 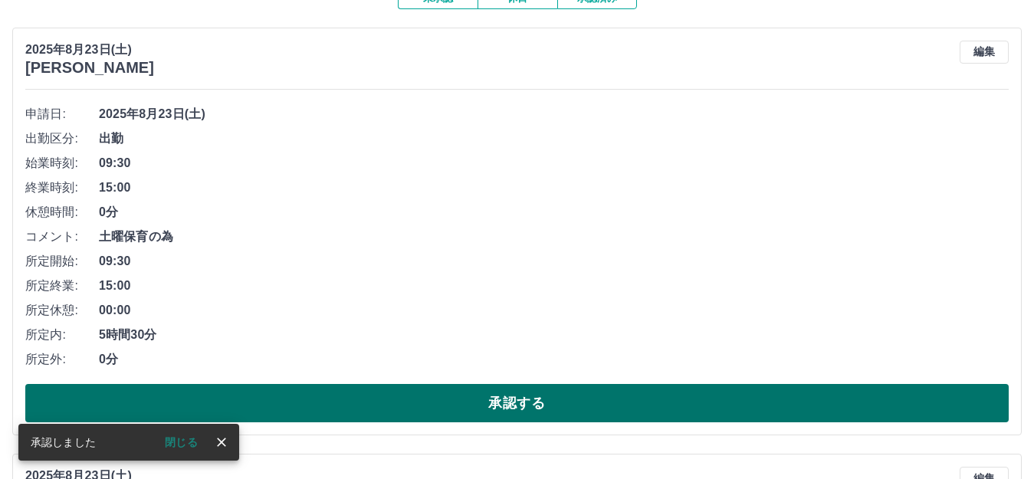 I want to click on button: 編集, so click(x=985, y=52).